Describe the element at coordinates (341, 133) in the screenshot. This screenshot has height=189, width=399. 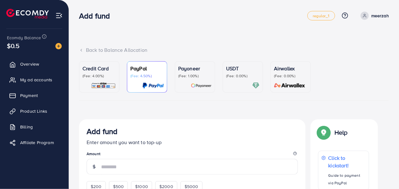
I see `p: Help` at that location.